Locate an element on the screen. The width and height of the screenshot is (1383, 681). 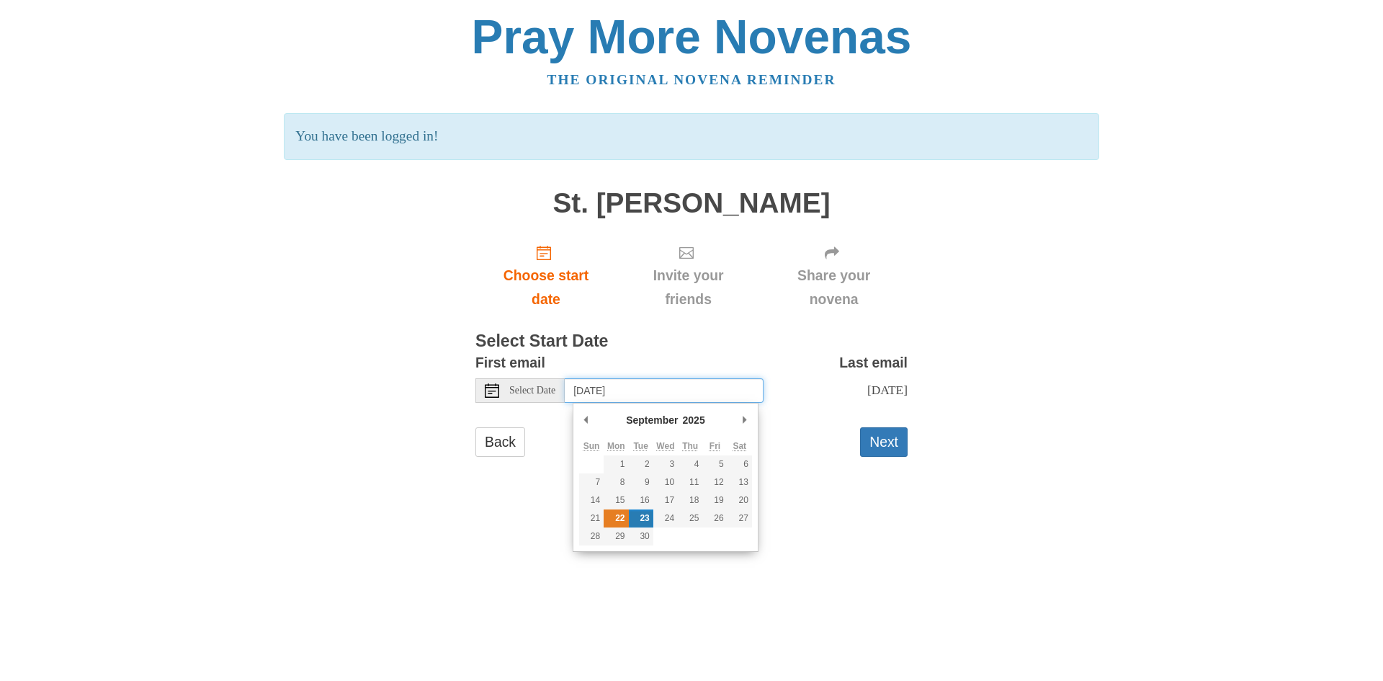
button: 13 is located at coordinates (740, 482).